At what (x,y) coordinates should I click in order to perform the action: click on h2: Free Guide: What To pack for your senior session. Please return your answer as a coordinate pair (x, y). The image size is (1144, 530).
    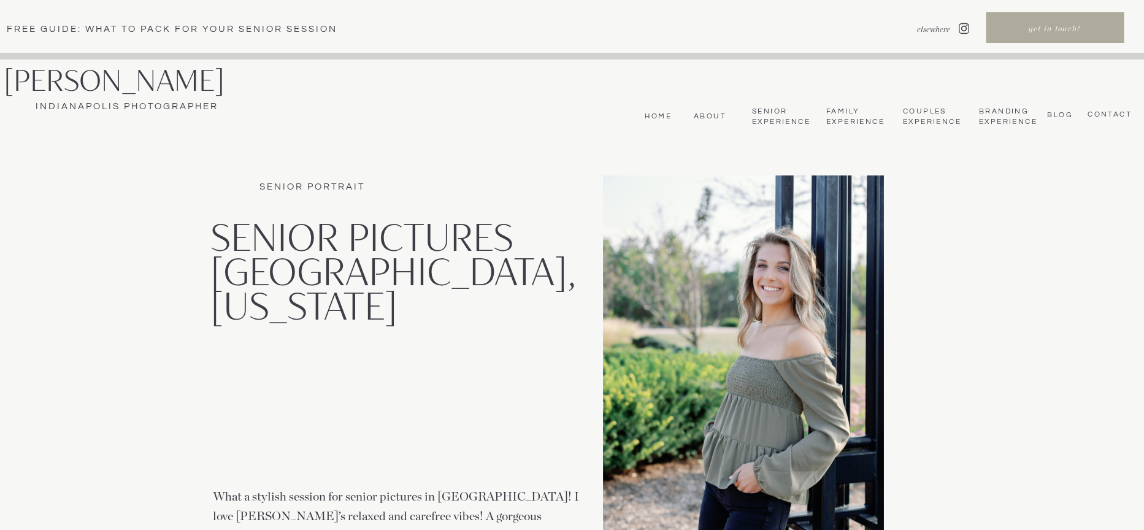
    Looking at the image, I should click on (182, 29).